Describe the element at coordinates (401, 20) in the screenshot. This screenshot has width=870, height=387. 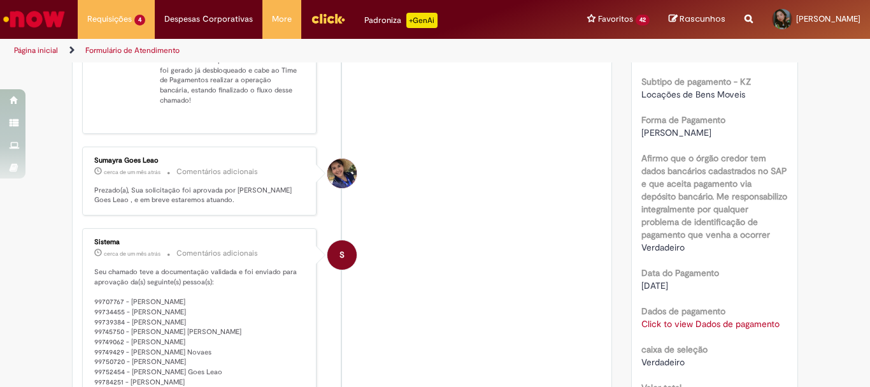
I see `div: Padroniza` at that location.